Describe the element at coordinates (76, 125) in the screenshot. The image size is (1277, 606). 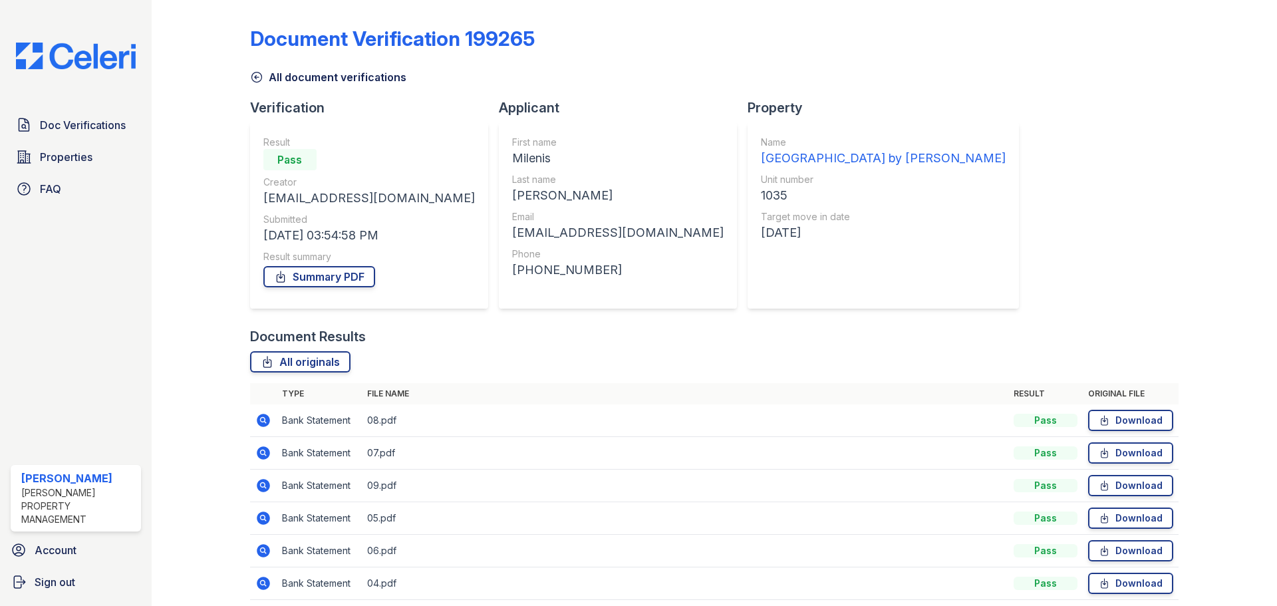
I see `a: Doc Verifications` at that location.